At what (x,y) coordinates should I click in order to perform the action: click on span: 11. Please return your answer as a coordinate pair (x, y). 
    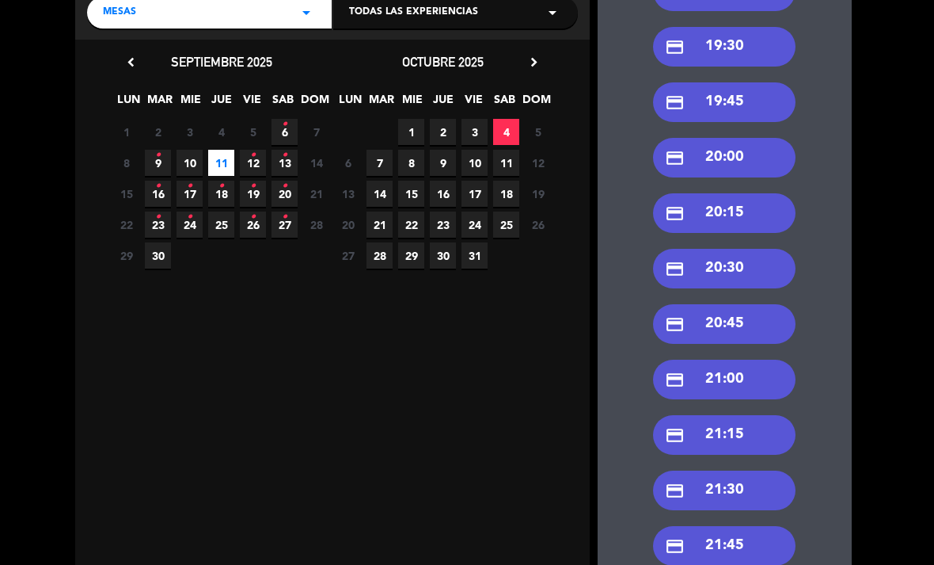
    Looking at the image, I should click on (506, 162).